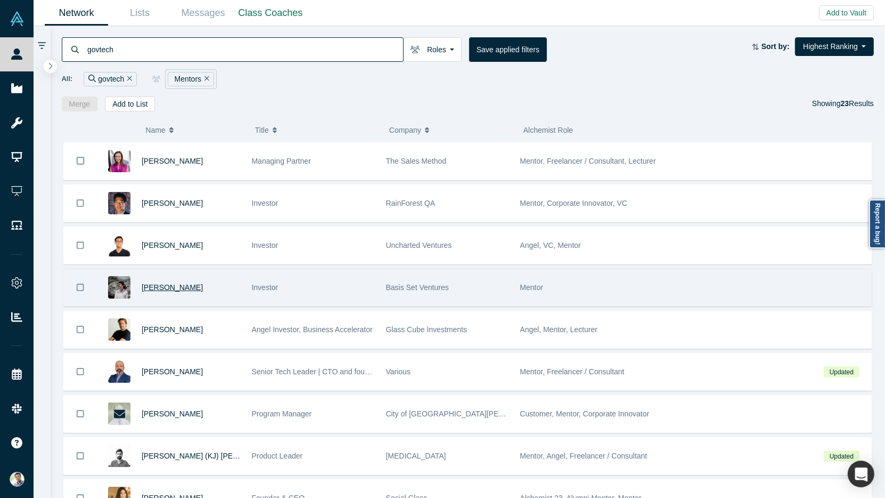 This screenshot has height=498, width=885. What do you see at coordinates (110, 79) in the screenshot?
I see `div: govtech` at bounding box center [110, 79].